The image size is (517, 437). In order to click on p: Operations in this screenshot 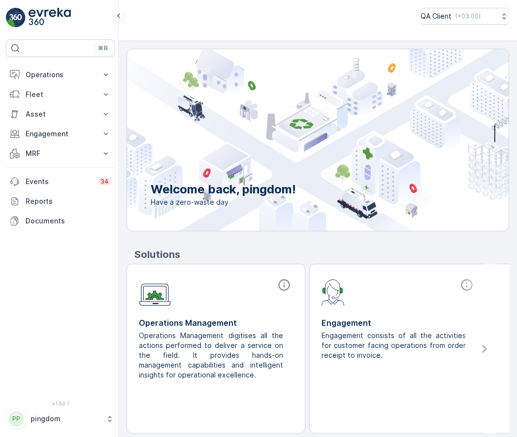, I will do `click(60, 75)`.